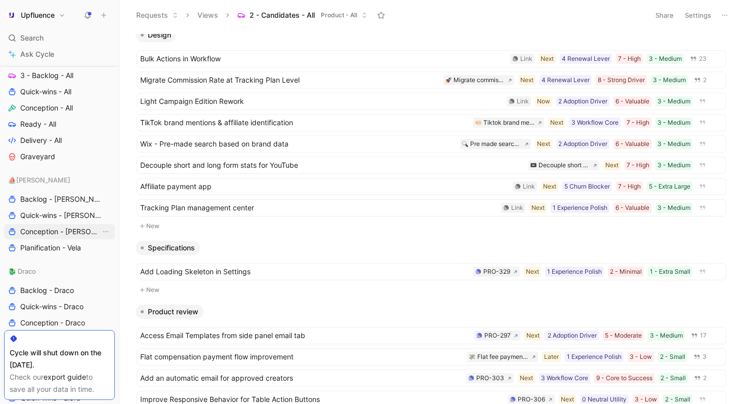 The height and width of the screenshot is (404, 744). Describe the element at coordinates (703, 59) in the screenshot. I see `span: 23` at that location.